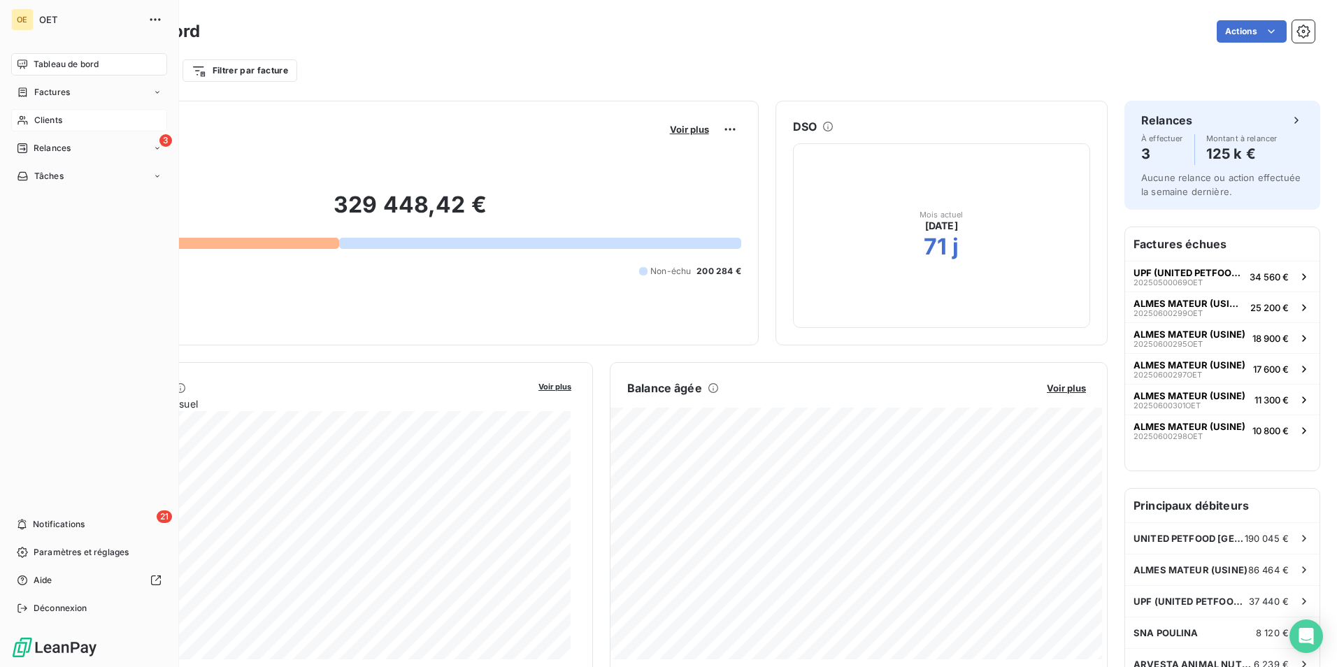 The image size is (1337, 667). Describe the element at coordinates (1242, 138) in the screenshot. I see `span: Montant à relancer` at that location.